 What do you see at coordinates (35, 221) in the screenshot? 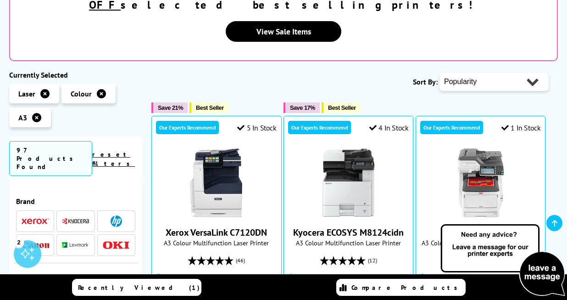
I see `img: Xerox` at bounding box center [35, 221].